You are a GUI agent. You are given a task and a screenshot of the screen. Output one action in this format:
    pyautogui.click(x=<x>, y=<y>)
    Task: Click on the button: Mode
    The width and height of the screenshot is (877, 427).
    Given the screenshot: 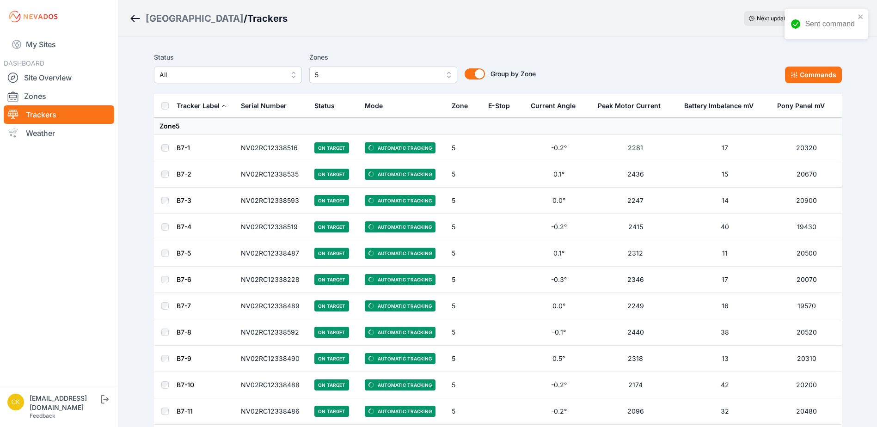 What is the action you would take?
    pyautogui.click(x=377, y=106)
    